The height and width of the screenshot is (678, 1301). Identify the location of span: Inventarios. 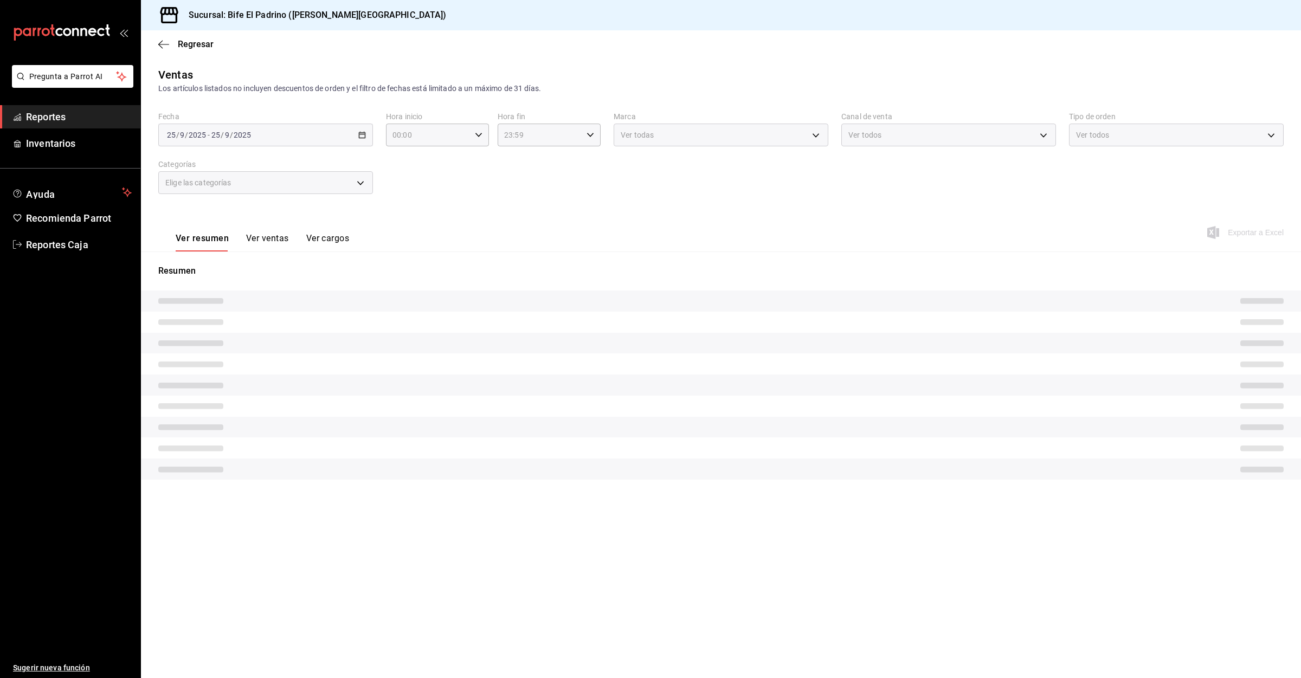
(79, 143).